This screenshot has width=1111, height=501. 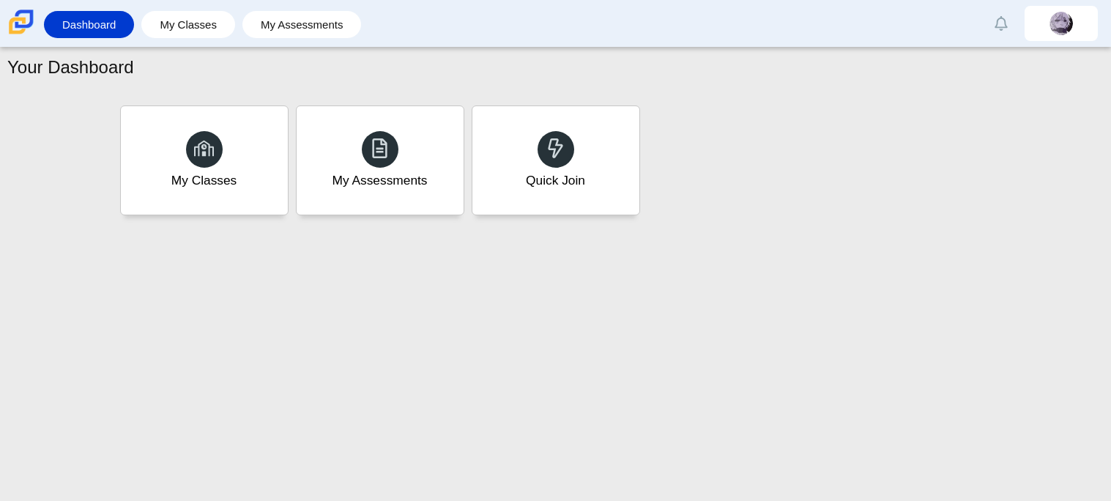 What do you see at coordinates (21, 22) in the screenshot?
I see `img: Carmen School of Science & Technology` at bounding box center [21, 22].